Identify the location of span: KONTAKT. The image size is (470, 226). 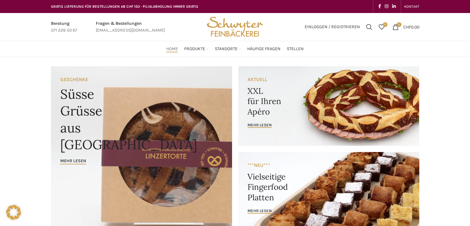
(412, 6).